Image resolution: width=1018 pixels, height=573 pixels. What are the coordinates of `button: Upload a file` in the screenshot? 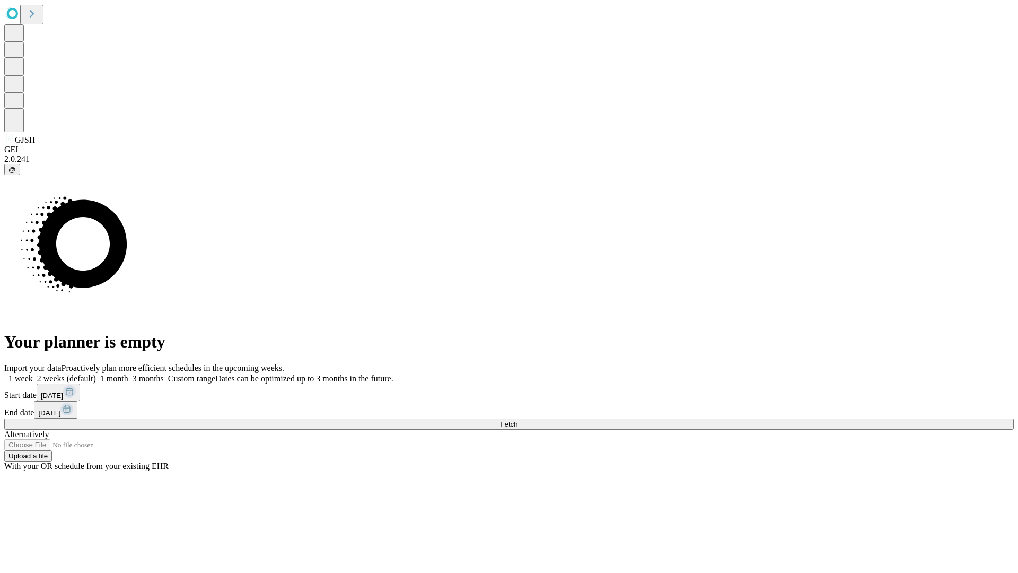 It's located at (28, 455).